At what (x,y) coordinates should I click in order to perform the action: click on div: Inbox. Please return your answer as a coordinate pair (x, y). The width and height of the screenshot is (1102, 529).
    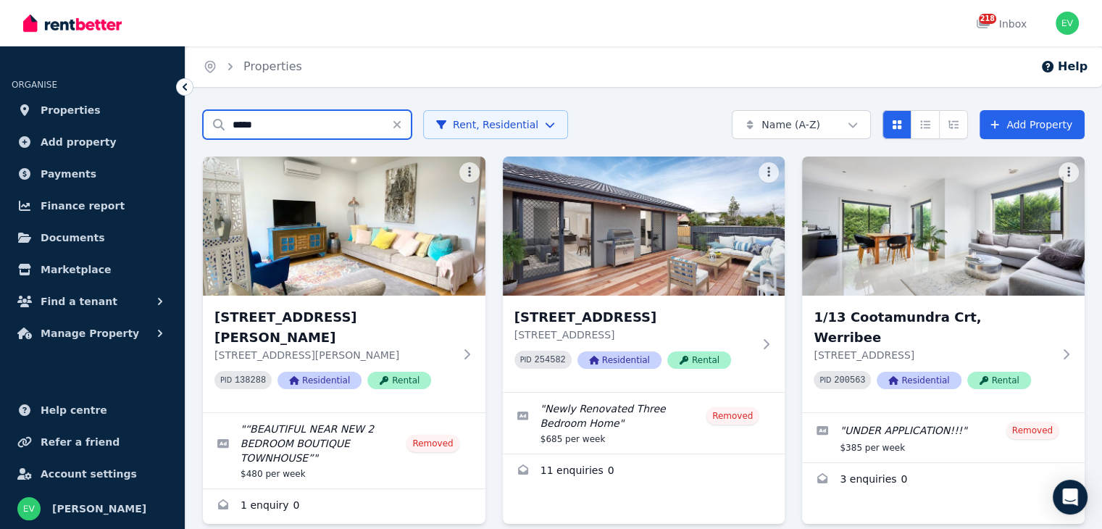
    Looking at the image, I should click on (1002, 24).